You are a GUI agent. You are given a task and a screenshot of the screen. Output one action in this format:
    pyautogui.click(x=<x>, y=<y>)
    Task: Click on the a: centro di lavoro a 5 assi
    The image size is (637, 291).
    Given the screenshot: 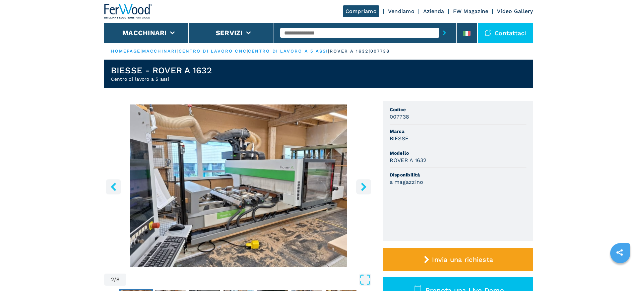 What is the action you would take?
    pyautogui.click(x=288, y=51)
    